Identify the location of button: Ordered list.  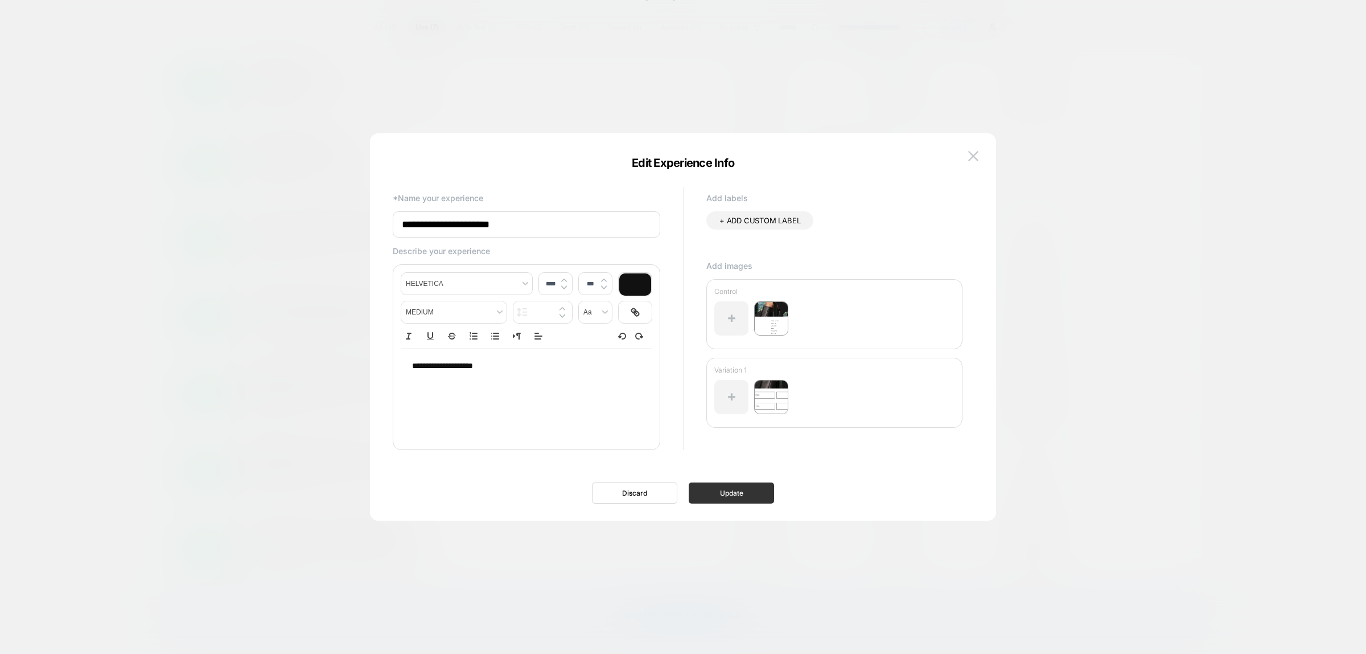
(474, 336).